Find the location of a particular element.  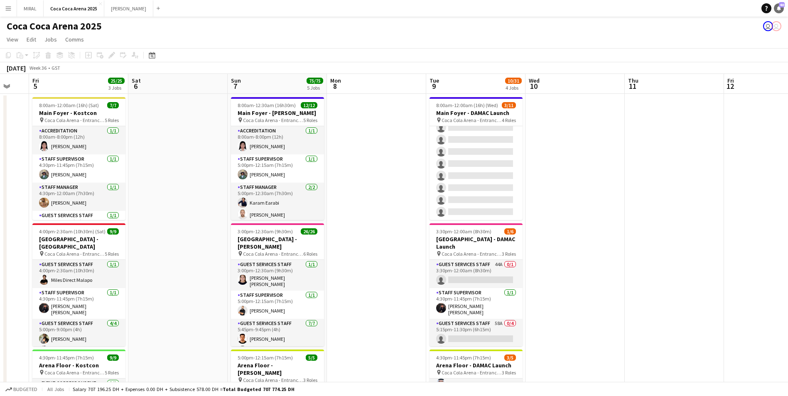

span: 25/25 is located at coordinates (116, 81).